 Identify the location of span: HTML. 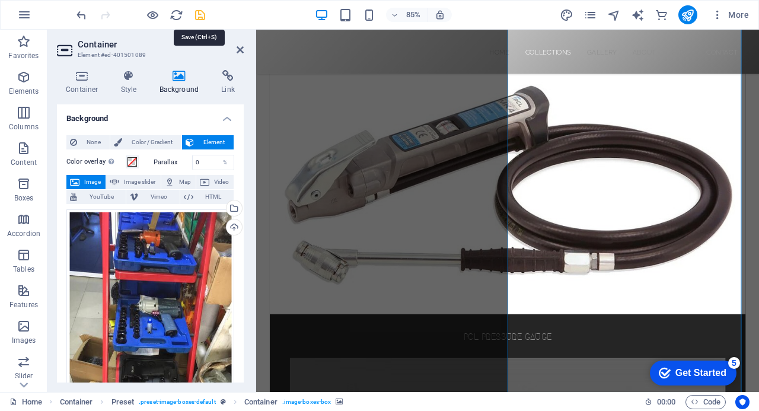
(213, 197).